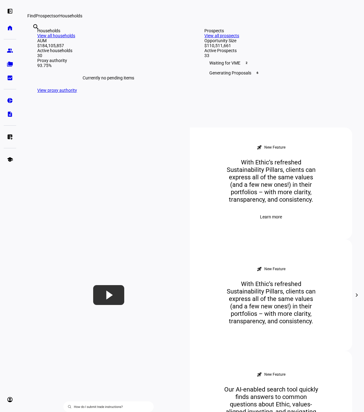 The height and width of the screenshot is (412, 364). Describe the element at coordinates (275, 56) in the screenshot. I see `div: 33` at that location.